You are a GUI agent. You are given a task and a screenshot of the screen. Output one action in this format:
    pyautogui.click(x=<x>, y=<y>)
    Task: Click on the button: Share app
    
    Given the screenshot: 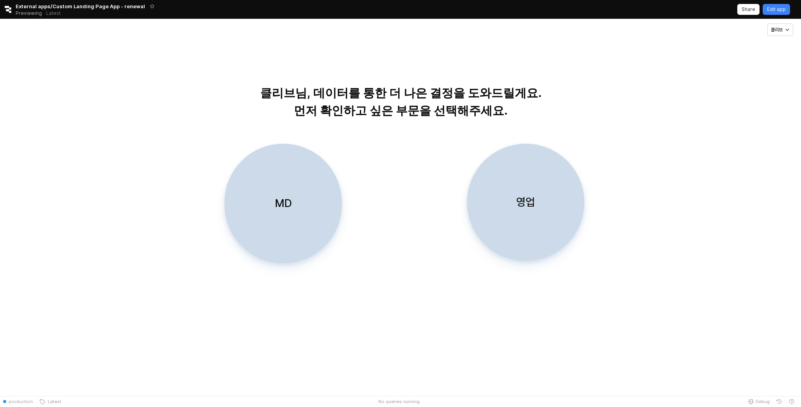 What is the action you would take?
    pyautogui.click(x=748, y=9)
    